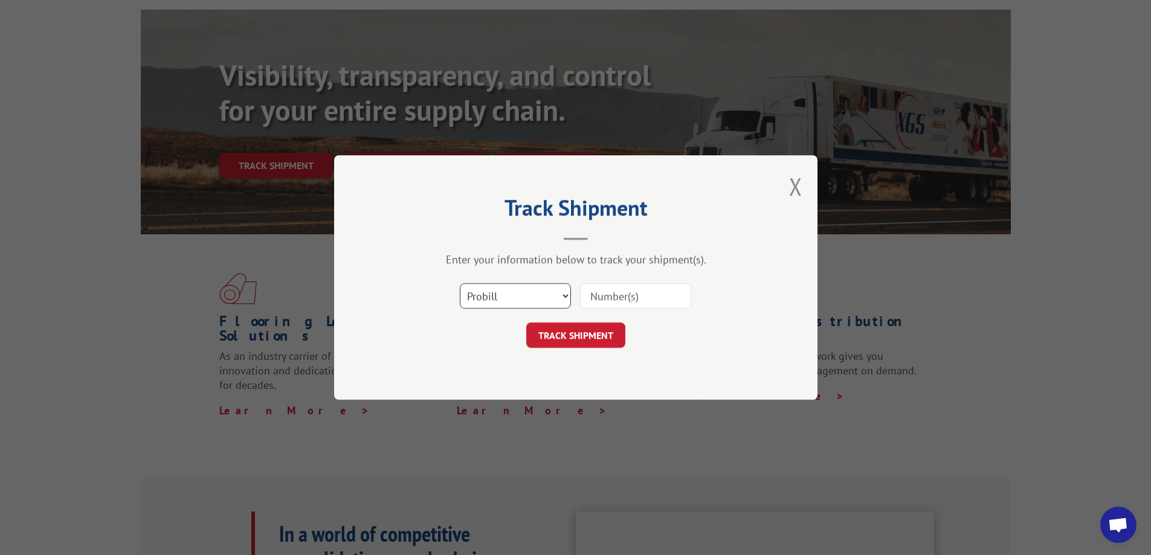 Image resolution: width=1151 pixels, height=555 pixels. What do you see at coordinates (576, 335) in the screenshot?
I see `button: TRACK SHIPMENT` at bounding box center [576, 335].